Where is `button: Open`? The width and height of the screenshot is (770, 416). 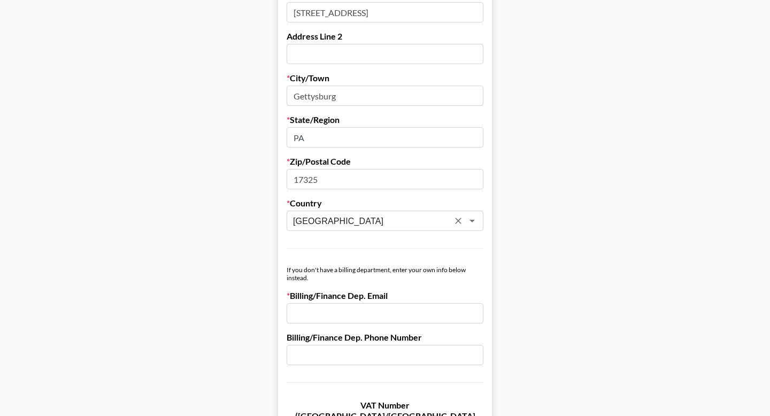
button: Open is located at coordinates (472, 221).